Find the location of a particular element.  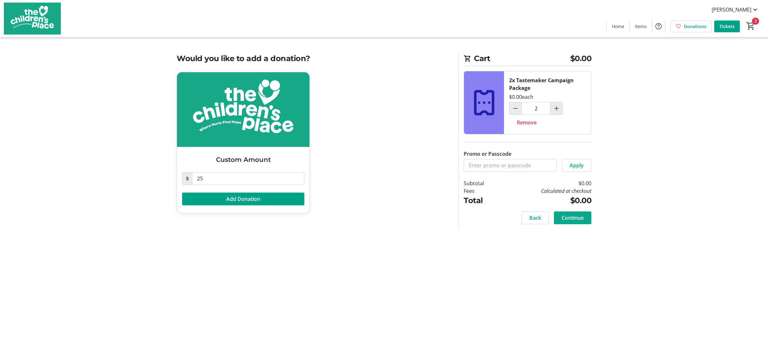

span: Add Donation is located at coordinates (243, 199).